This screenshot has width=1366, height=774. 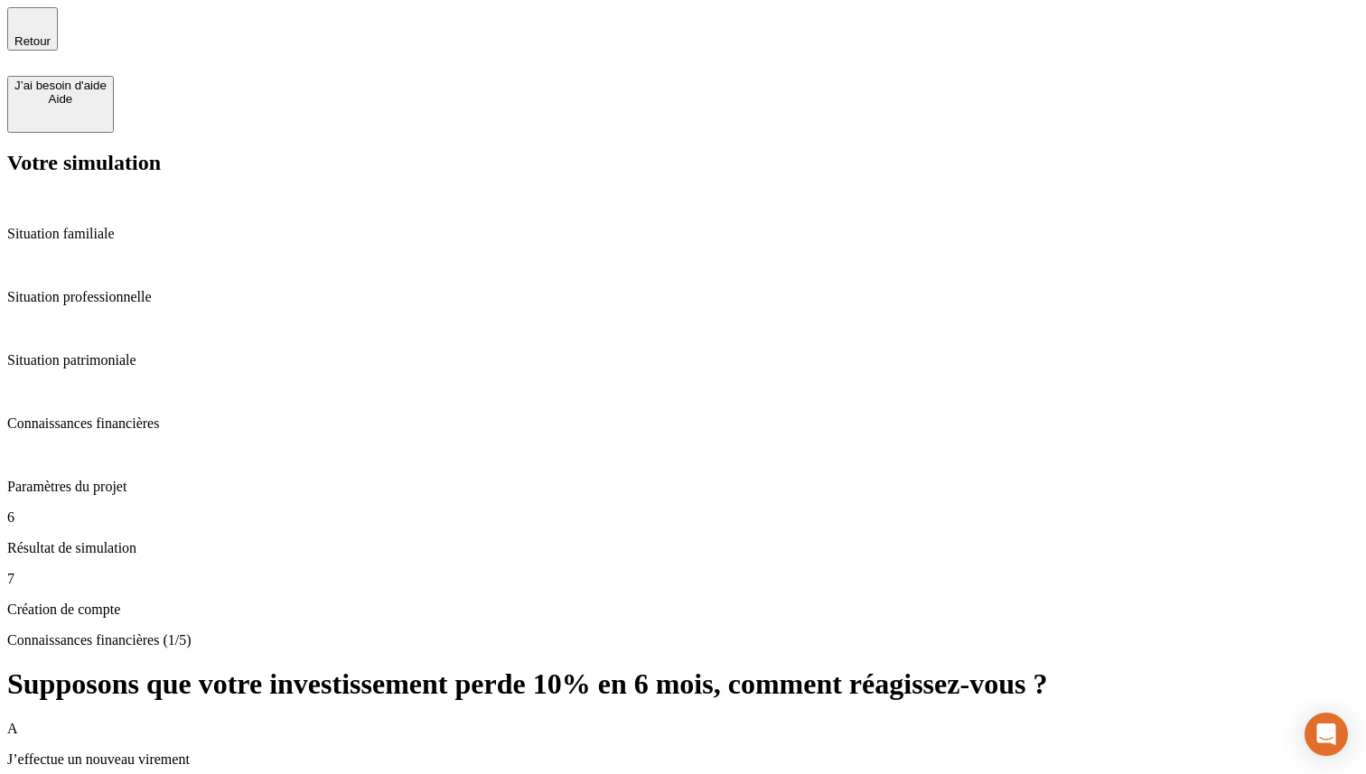 What do you see at coordinates (683, 610) in the screenshot?
I see `p: Création de compte` at bounding box center [683, 610].